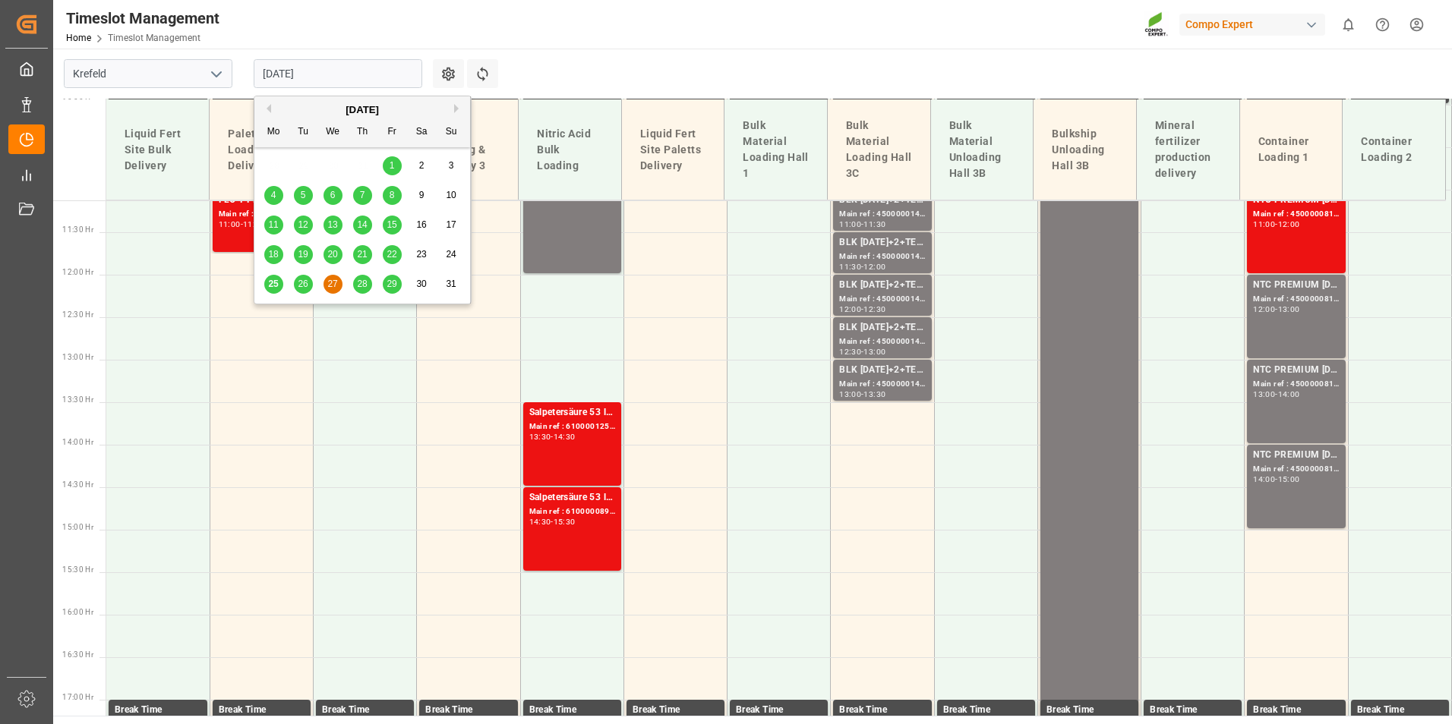 The width and height of the screenshot is (1452, 724). I want to click on div: Choose Friday, August 29th, 2025, so click(392, 284).